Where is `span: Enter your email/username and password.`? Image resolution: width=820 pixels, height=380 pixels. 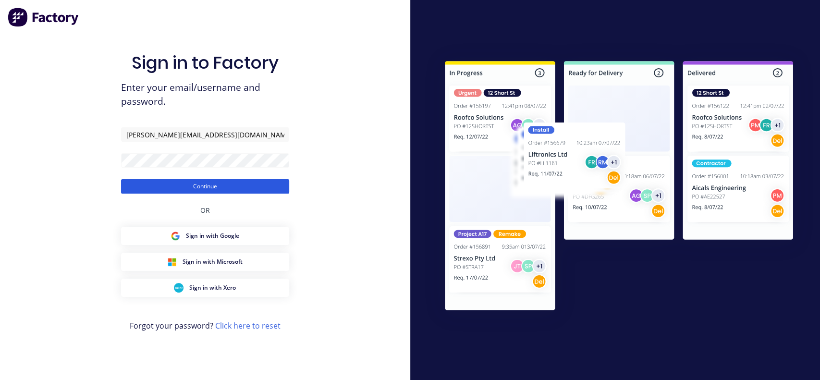
span: Enter your email/username and password. is located at coordinates (205, 95).